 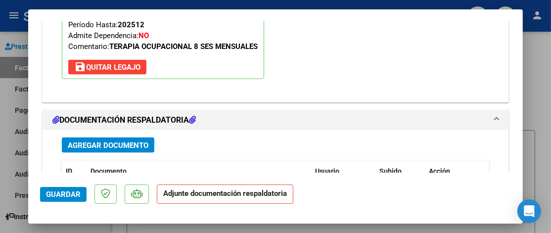 What do you see at coordinates (529, 211) in the screenshot?
I see `div: Open Intercom Messenger` at bounding box center [529, 211].